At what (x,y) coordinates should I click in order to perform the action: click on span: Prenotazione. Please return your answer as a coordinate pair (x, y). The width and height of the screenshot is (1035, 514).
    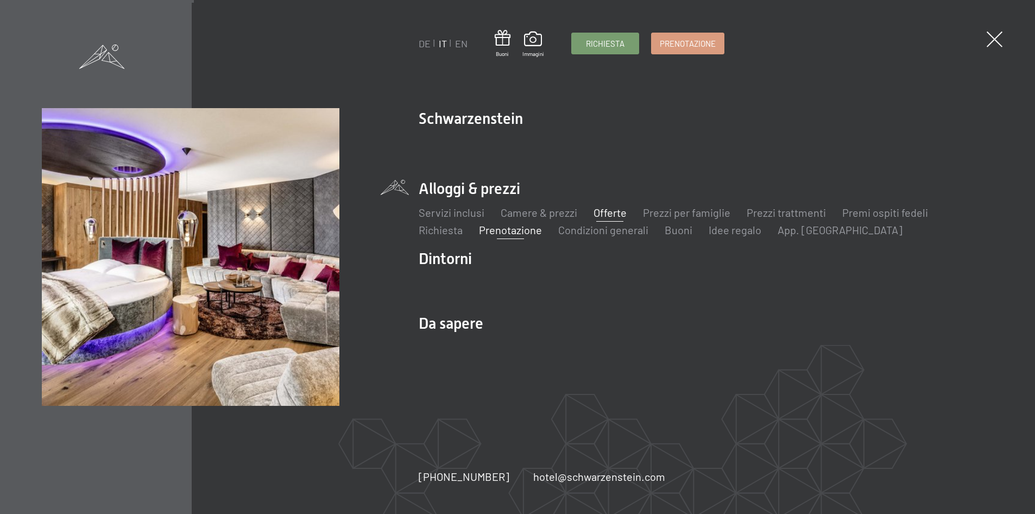
    Looking at the image, I should click on (687, 43).